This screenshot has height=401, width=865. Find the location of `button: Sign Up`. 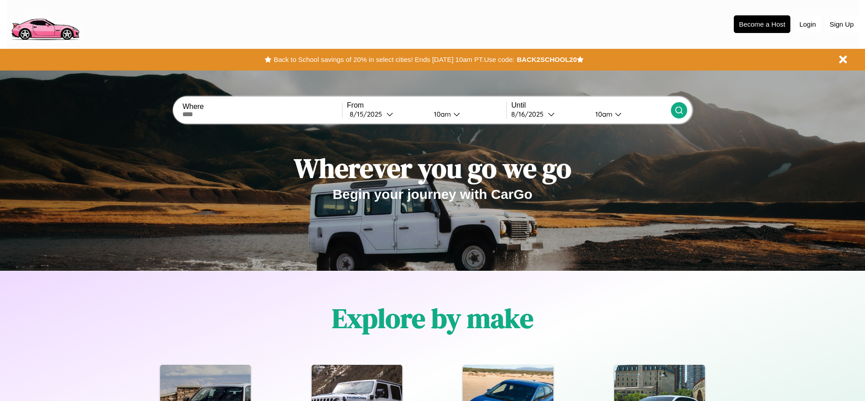

button: Sign Up is located at coordinates (841, 24).